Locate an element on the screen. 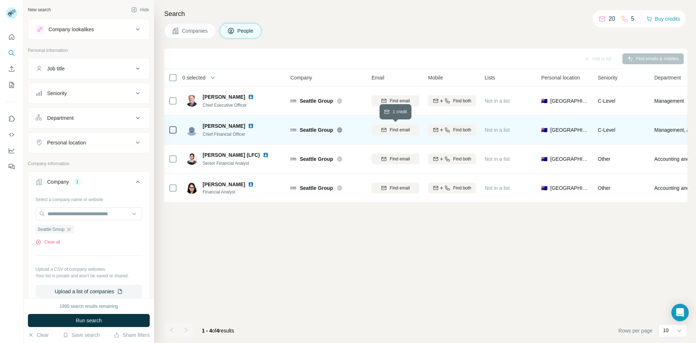 The image size is (696, 343). span: People is located at coordinates (246, 31).